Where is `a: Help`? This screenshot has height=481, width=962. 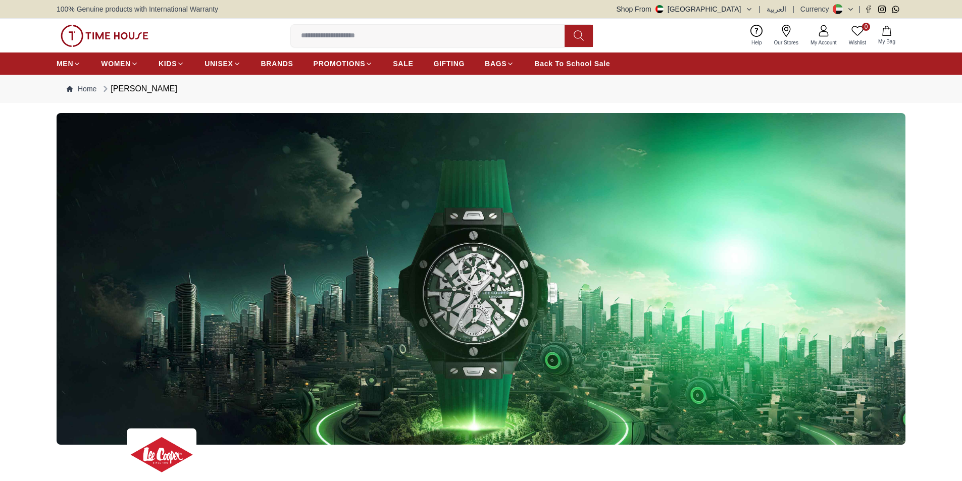
a: Help is located at coordinates (756, 35).